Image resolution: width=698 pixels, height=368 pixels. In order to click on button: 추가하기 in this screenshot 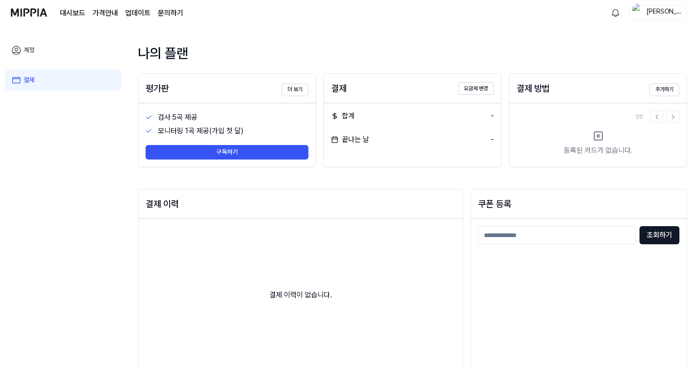, I will do `click(665, 90)`.